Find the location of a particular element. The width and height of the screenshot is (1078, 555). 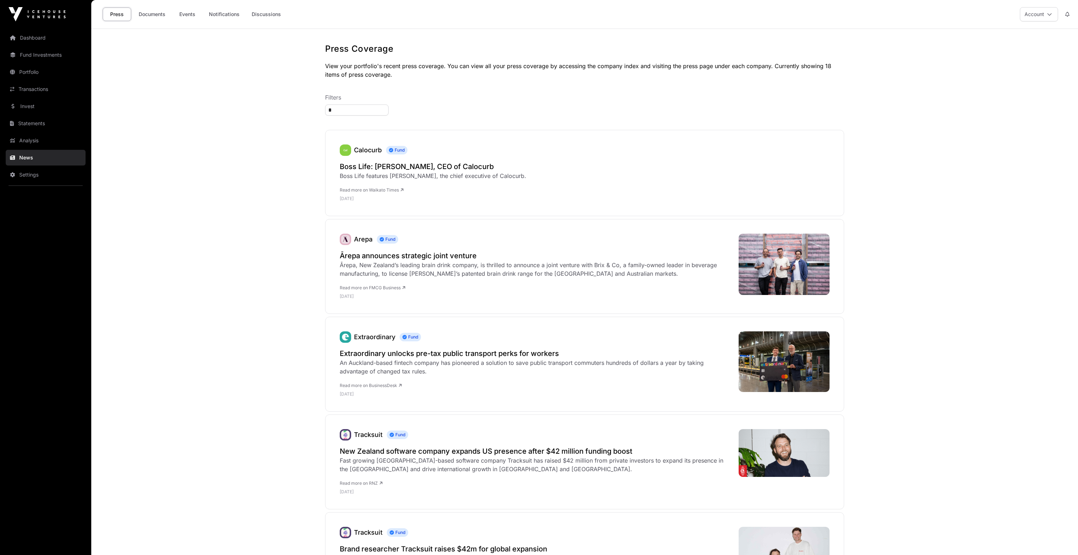

a: Invest is located at coordinates (46, 106).